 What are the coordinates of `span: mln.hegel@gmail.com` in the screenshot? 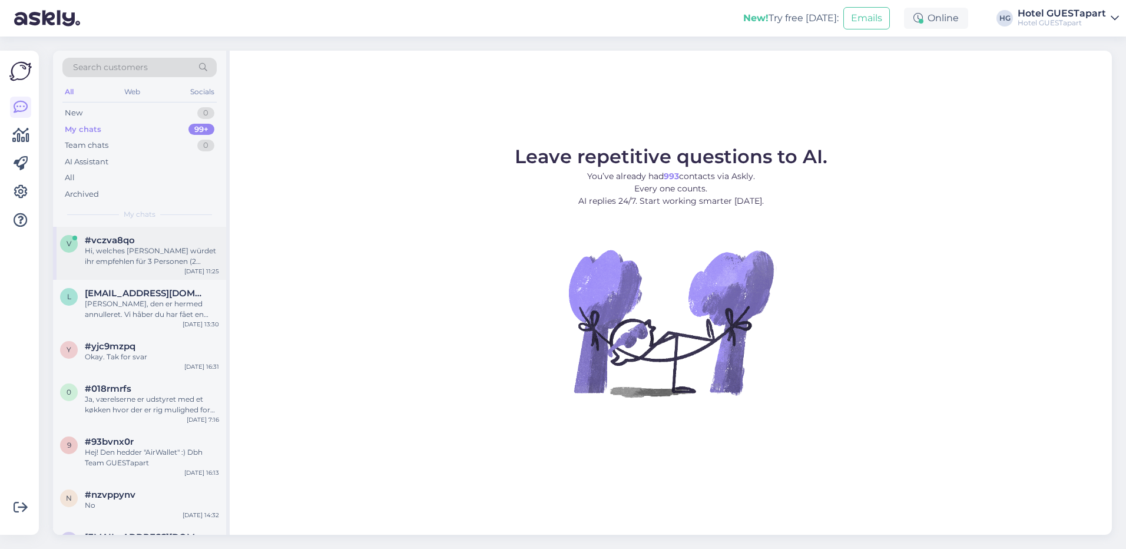 It's located at (146, 537).